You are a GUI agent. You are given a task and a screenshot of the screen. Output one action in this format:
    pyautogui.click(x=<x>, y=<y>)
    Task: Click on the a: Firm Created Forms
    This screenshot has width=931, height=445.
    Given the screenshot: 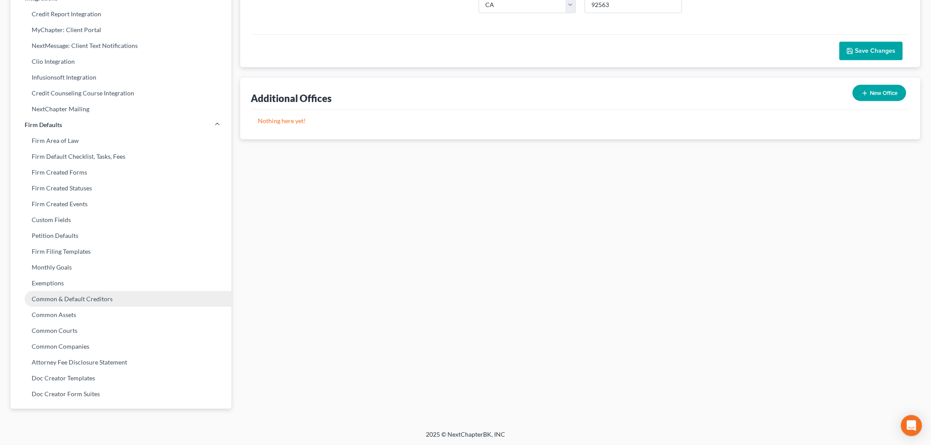 What is the action you would take?
    pyautogui.click(x=121, y=173)
    